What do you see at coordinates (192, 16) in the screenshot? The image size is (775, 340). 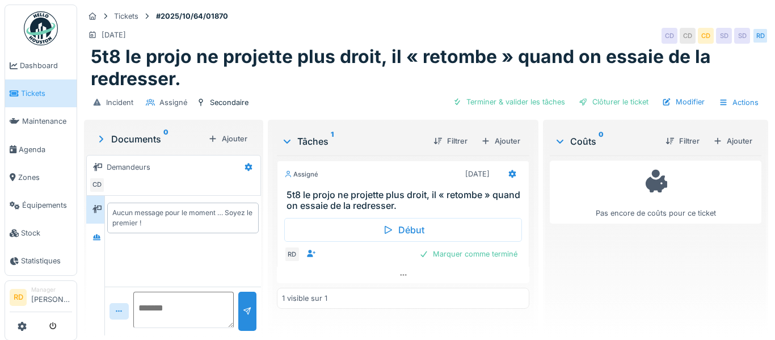 I see `strong: #2025/10/64/01870` at bounding box center [192, 16].